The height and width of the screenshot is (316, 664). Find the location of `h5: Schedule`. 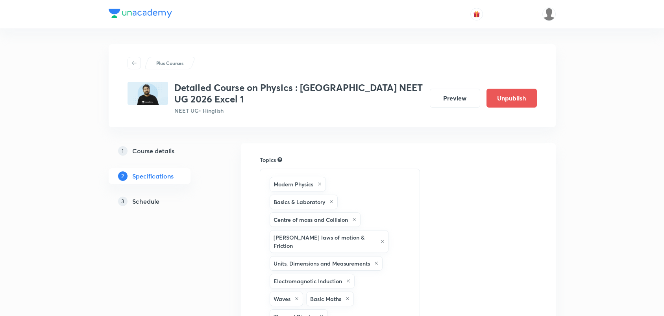

h5: Schedule is located at coordinates (146, 201).